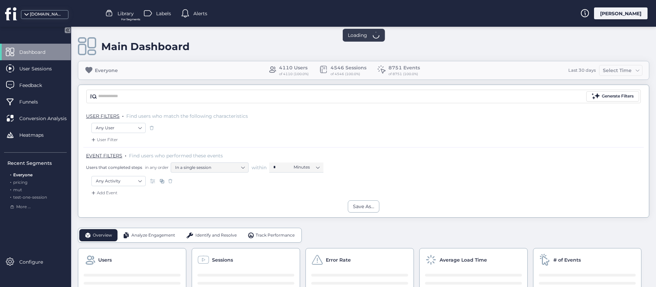 This screenshot has width=656, height=287. What do you see at coordinates (23, 175) in the screenshot?
I see `span: Everyone` at bounding box center [23, 175].